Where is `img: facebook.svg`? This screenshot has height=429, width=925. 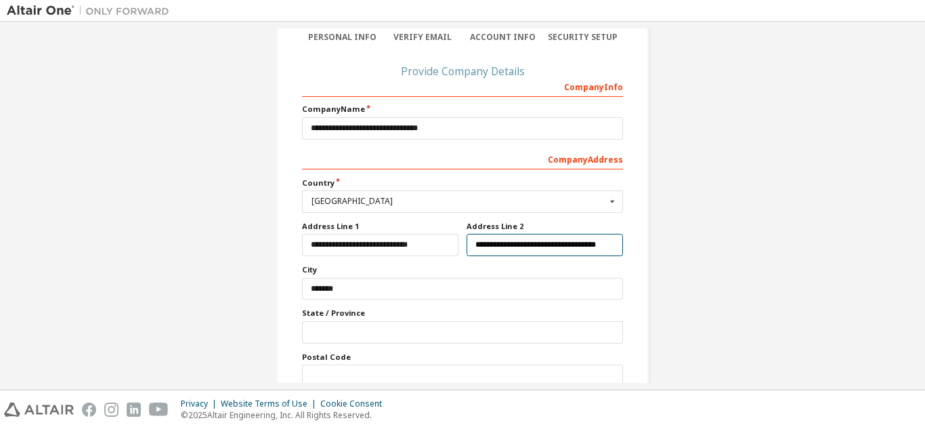
img: facebook.svg is located at coordinates (89, 409).